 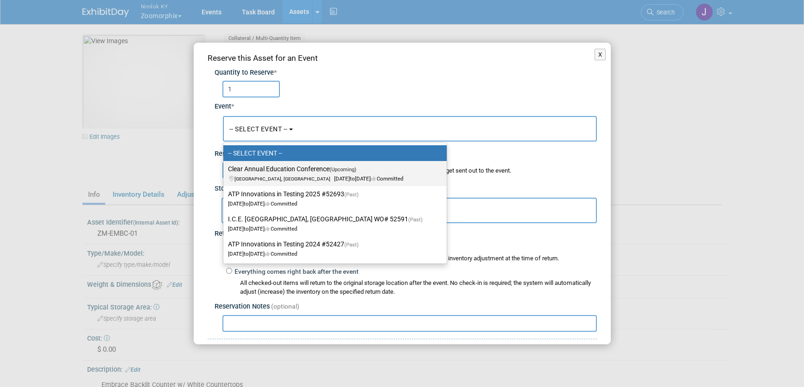 I want to click on label: -- SELECT EVENT --, so click(x=333, y=153).